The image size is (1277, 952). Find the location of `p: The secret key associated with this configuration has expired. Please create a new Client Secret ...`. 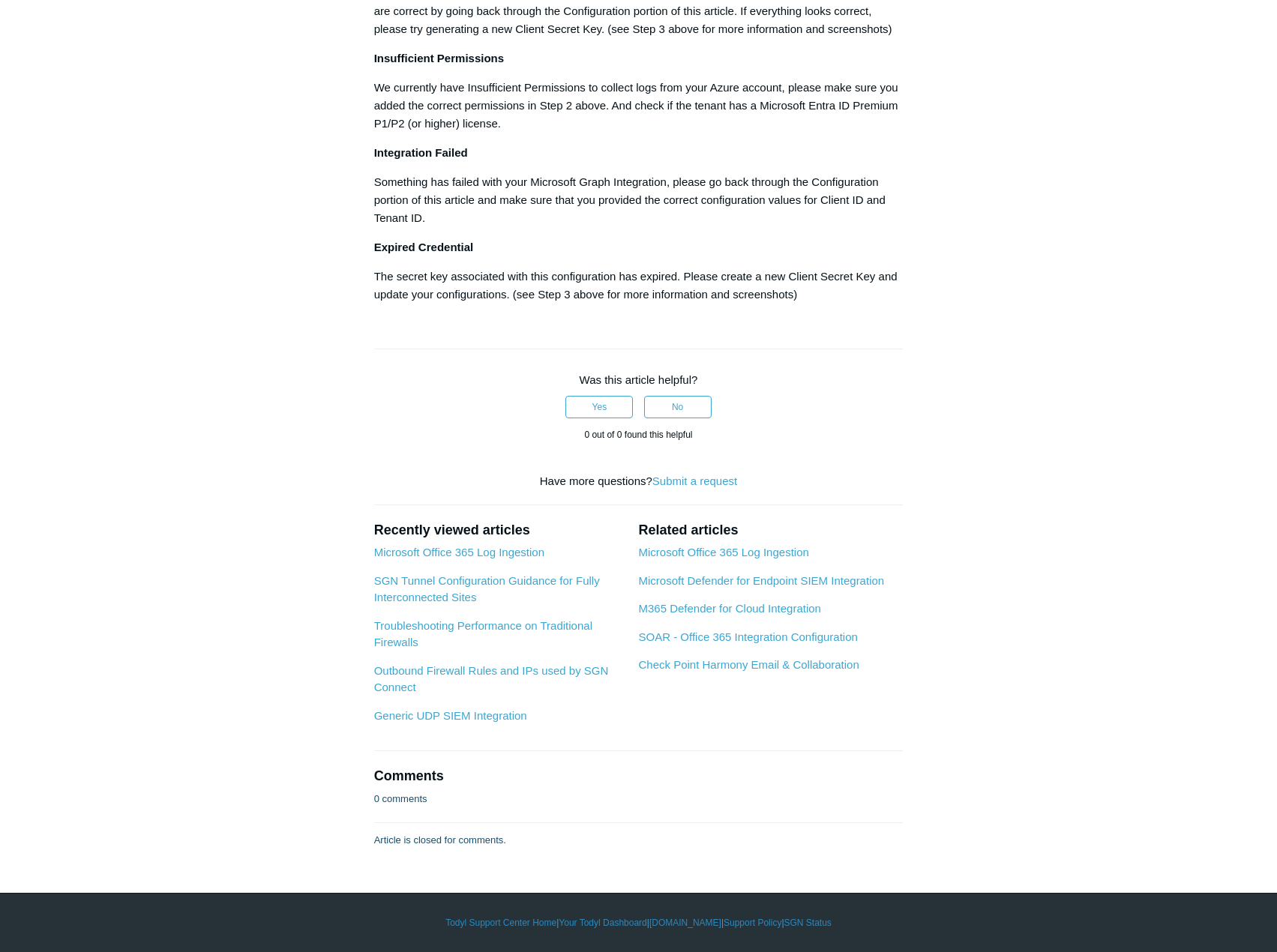

p: The secret key associated with this configuration has expired. Please create a new Client Secret ... is located at coordinates (639, 286).